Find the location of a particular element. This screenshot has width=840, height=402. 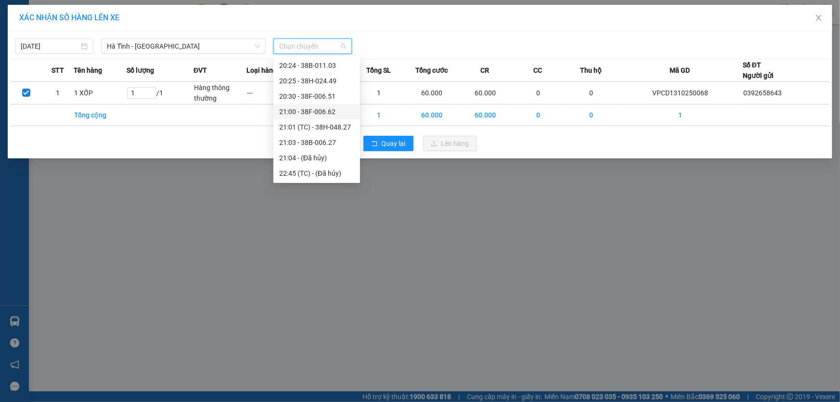

div: 21:01 (TC) - 38H-048.27 is located at coordinates (317, 127).